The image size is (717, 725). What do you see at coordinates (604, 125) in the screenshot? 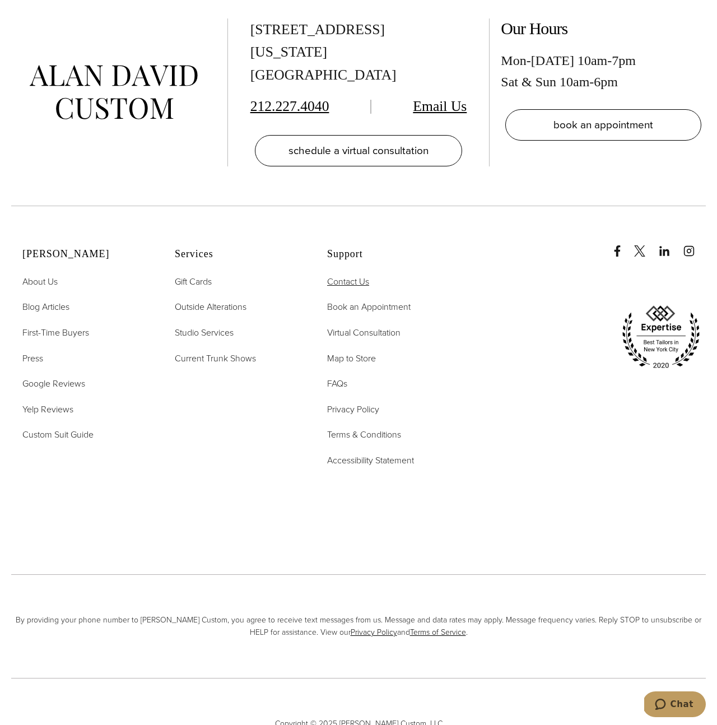
I see `a: book an appointment` at bounding box center [604, 125].